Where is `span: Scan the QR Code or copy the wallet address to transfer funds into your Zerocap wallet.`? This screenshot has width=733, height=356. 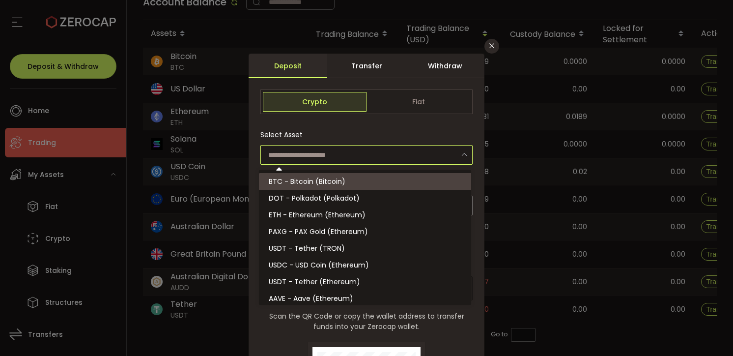 span: Scan the QR Code or copy the wallet address to transfer funds into your Zerocap wallet. is located at coordinates (366, 321).